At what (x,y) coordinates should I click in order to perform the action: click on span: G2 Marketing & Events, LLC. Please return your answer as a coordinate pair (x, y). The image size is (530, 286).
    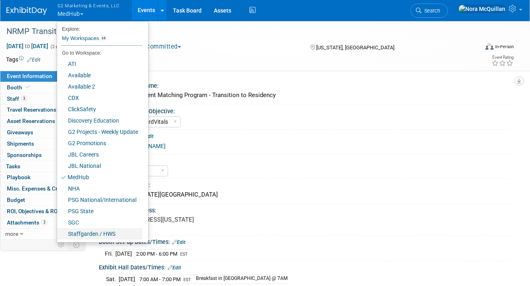
    Looking at the image, I should click on (89, 5).